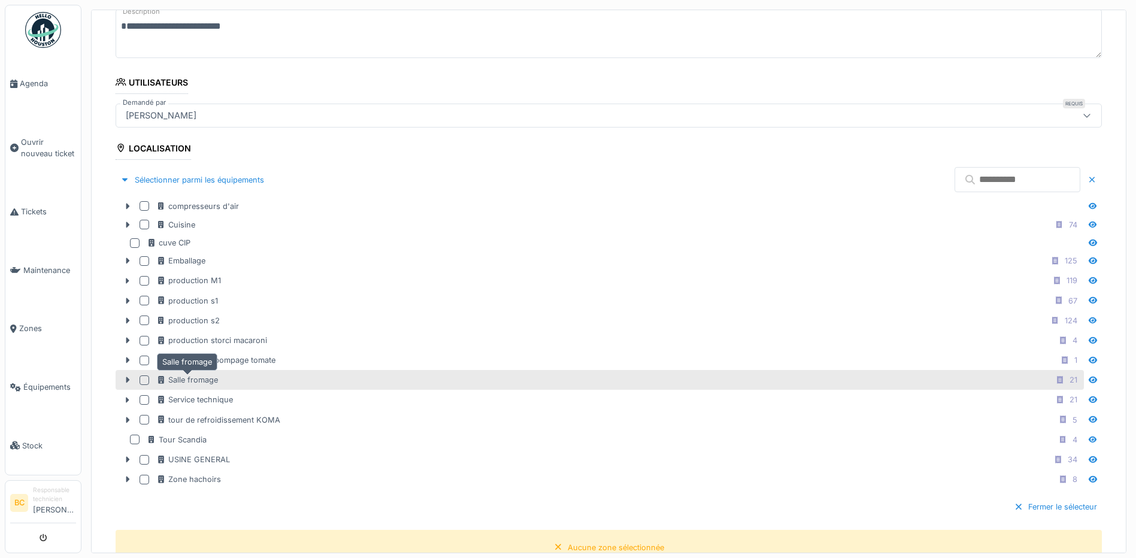  I want to click on span: Tickets, so click(48, 211).